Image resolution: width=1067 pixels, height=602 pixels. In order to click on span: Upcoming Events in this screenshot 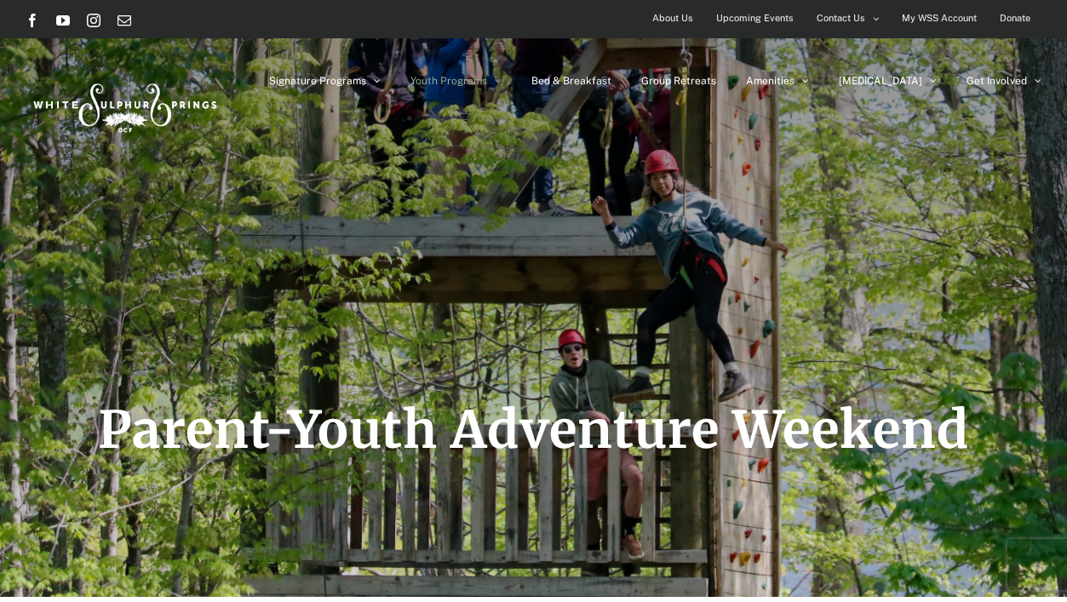, I will do `click(755, 18)`.